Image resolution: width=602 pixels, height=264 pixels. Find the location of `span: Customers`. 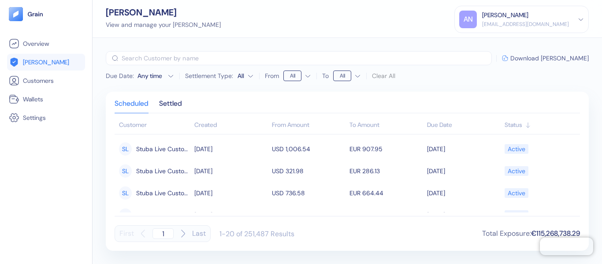

span: Customers is located at coordinates (38, 81).